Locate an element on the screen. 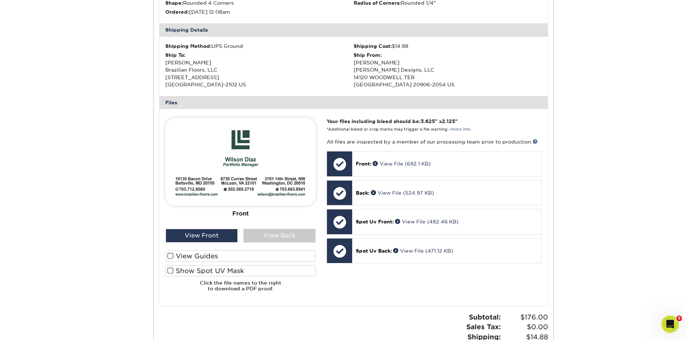  span: $176.00 is located at coordinates (525, 318).